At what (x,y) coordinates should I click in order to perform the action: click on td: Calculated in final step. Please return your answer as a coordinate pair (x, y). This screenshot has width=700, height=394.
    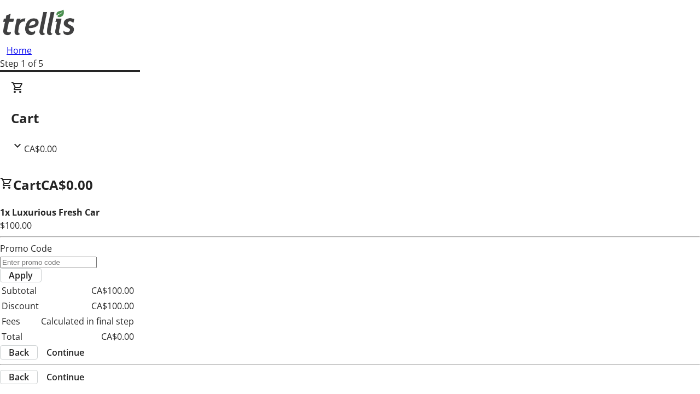
    Looking at the image, I should click on (88, 321).